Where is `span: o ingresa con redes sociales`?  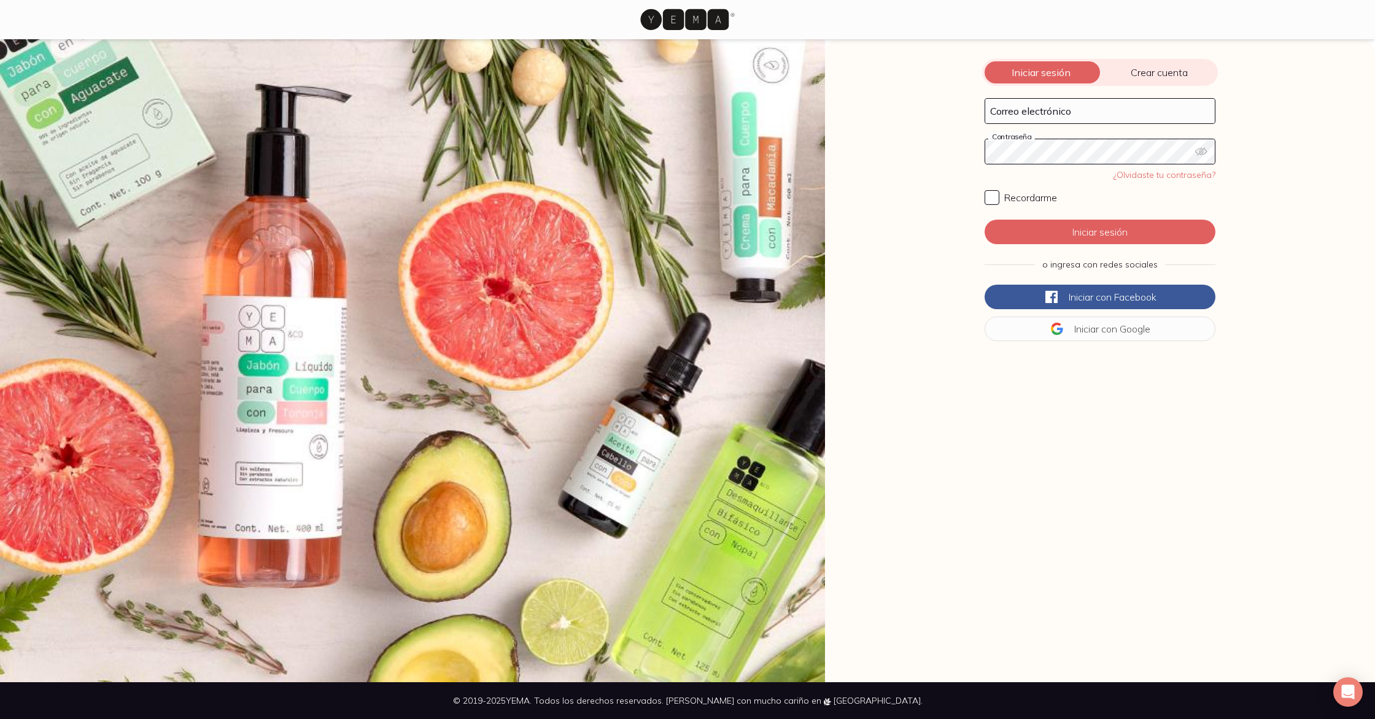
span: o ingresa con redes sociales is located at coordinates (1100, 265).